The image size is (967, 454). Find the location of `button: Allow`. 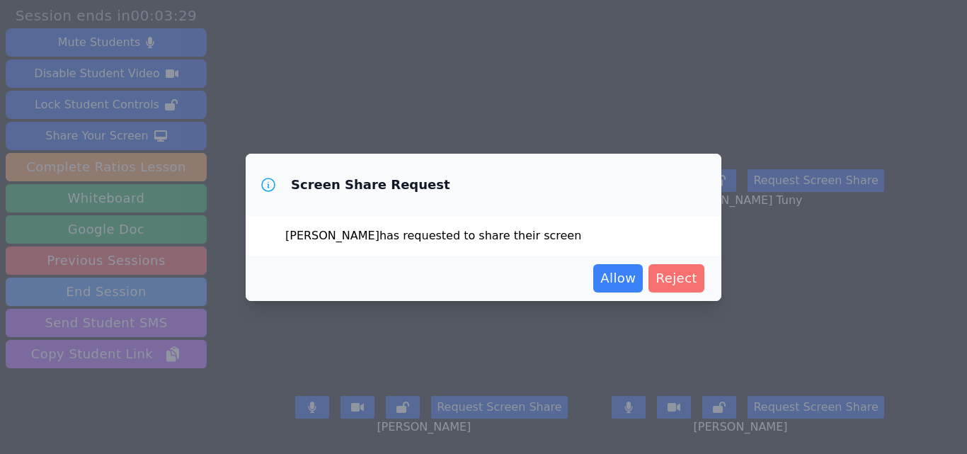

button: Allow is located at coordinates (618, 278).